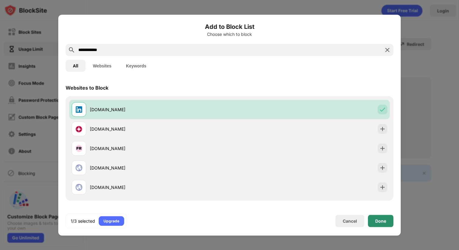 This screenshot has height=250, width=459. What do you see at coordinates (102, 66) in the screenshot?
I see `button: Websites` at bounding box center [102, 66].